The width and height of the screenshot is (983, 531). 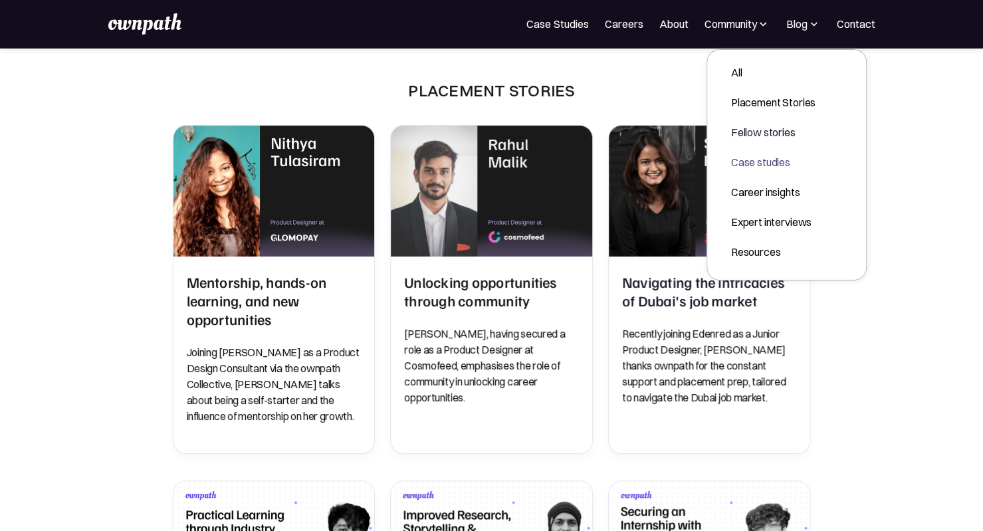 What do you see at coordinates (709, 289) in the screenshot?
I see `a: Navigating the intricacies of Dubai's job marketNavigating the intricacies of Dubai's job marketR...` at bounding box center [709, 289].